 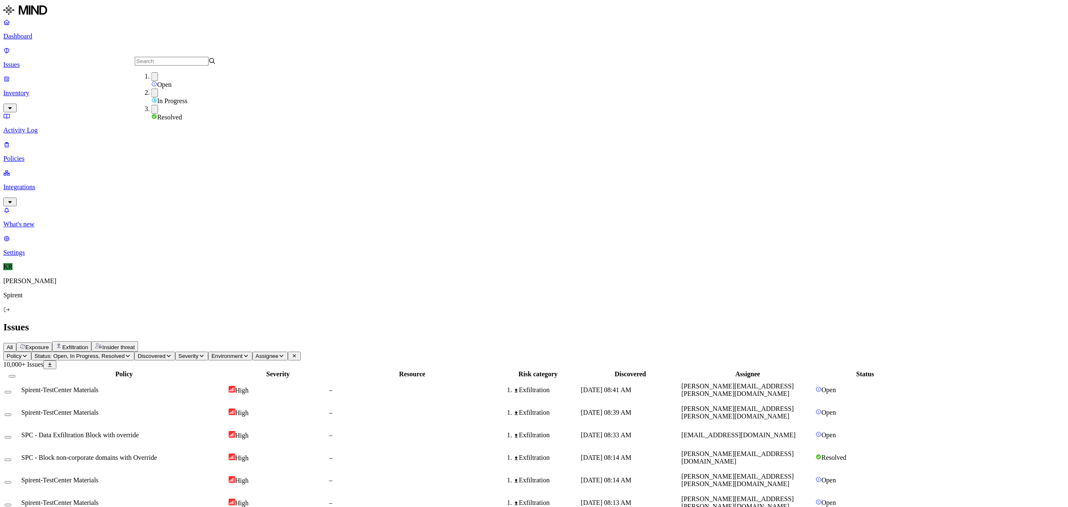 I want to click on p: What's new, so click(x=534, y=224).